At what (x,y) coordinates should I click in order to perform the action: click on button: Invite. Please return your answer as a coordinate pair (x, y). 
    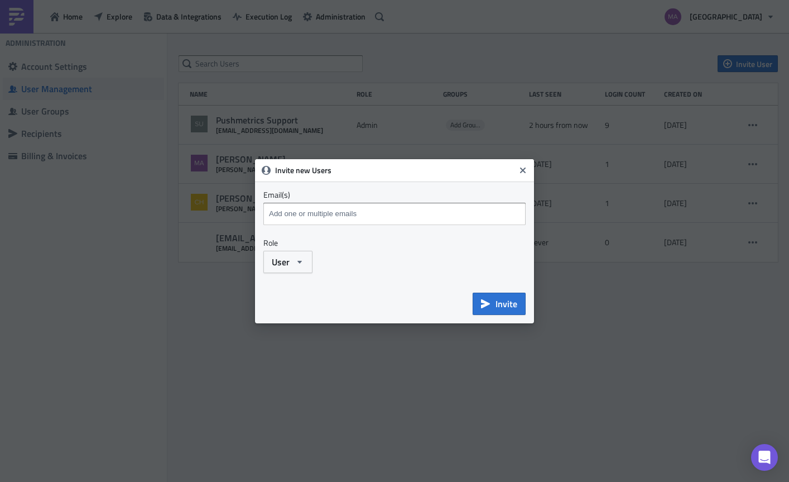
    Looking at the image, I should click on (499, 304).